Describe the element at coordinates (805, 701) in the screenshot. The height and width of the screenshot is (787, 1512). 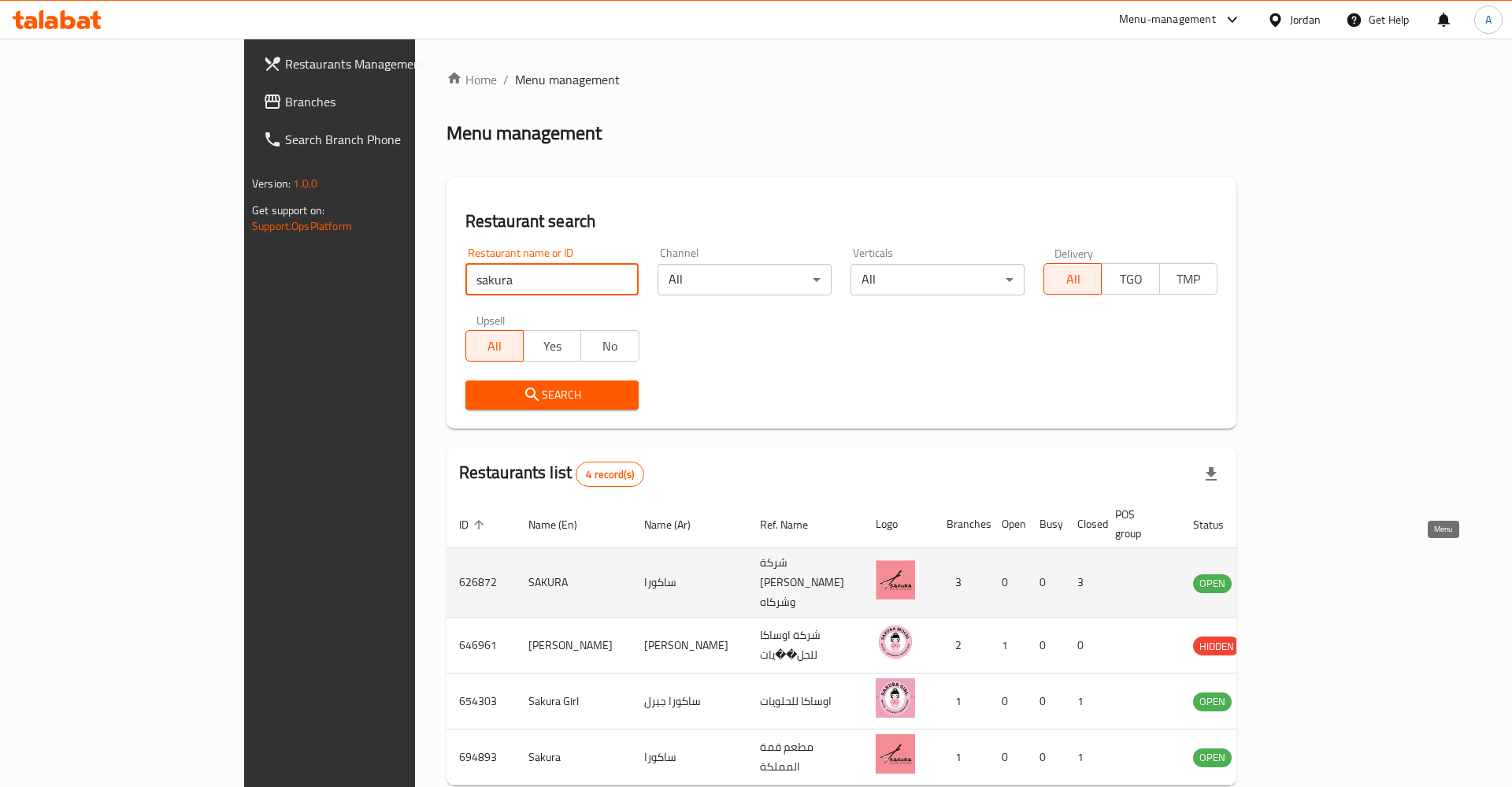
I see `td: اوساكا للحلويات` at that location.